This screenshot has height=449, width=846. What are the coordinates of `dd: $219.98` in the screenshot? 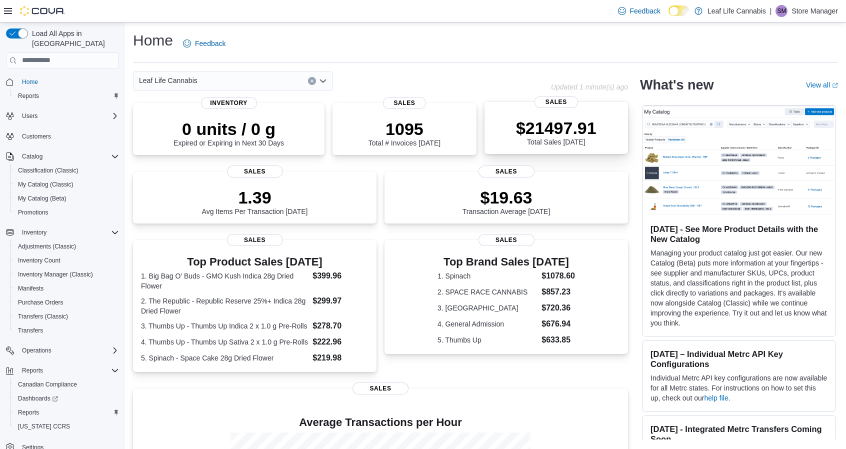 It's located at (340, 358).